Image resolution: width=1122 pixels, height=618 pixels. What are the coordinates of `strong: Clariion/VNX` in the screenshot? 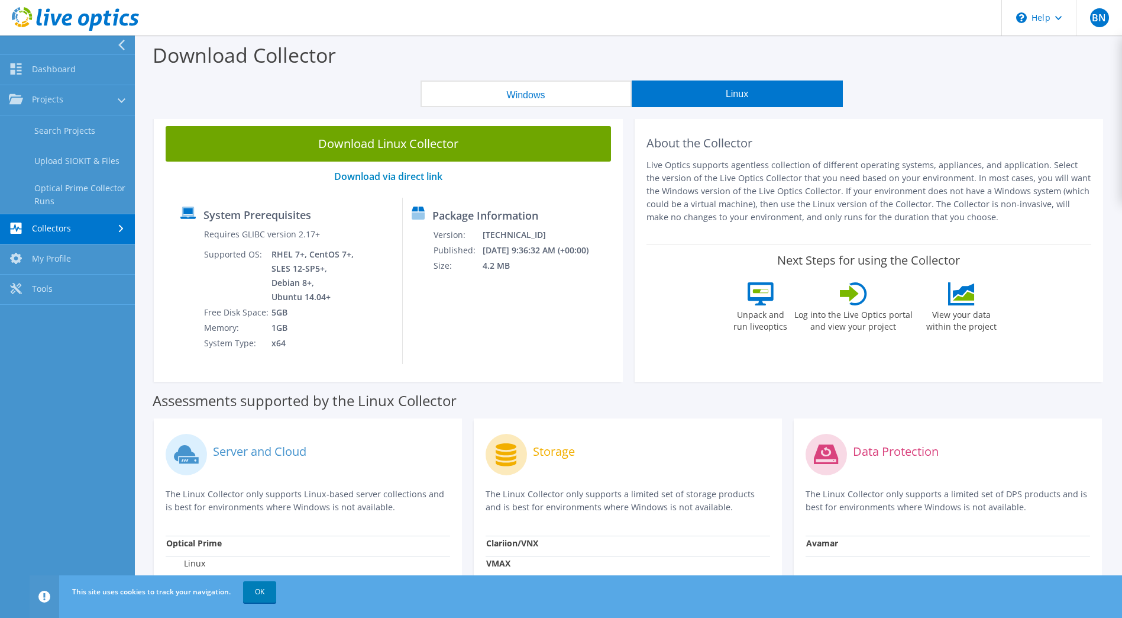 It's located at (512, 543).